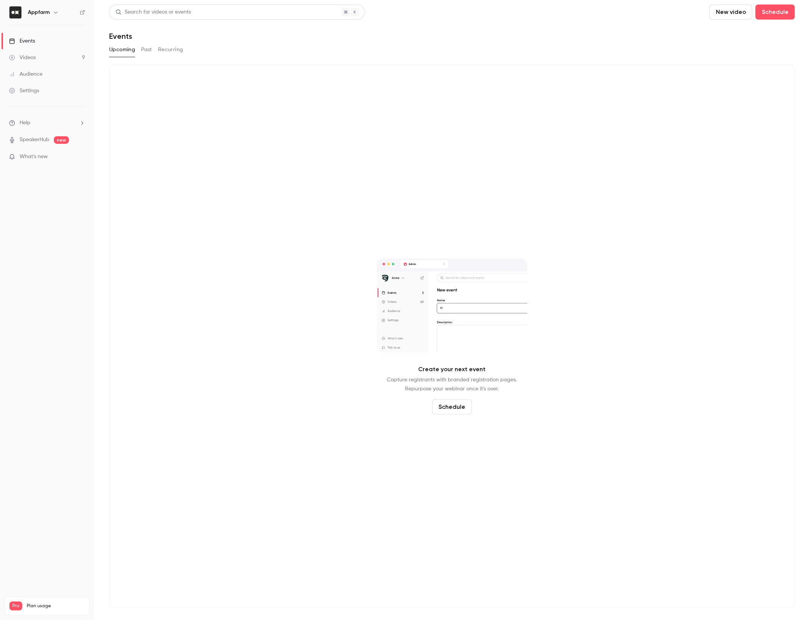 The height and width of the screenshot is (620, 810). Describe the element at coordinates (452, 369) in the screenshot. I see `p: Create your next event` at that location.